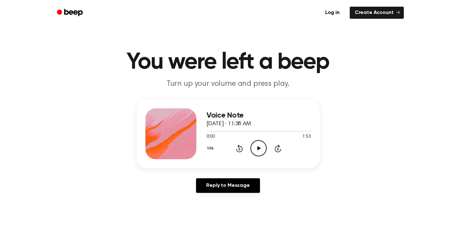 This screenshot has width=456, height=238. Describe the element at coordinates (259, 115) in the screenshot. I see `h3: Voice Note` at that location.